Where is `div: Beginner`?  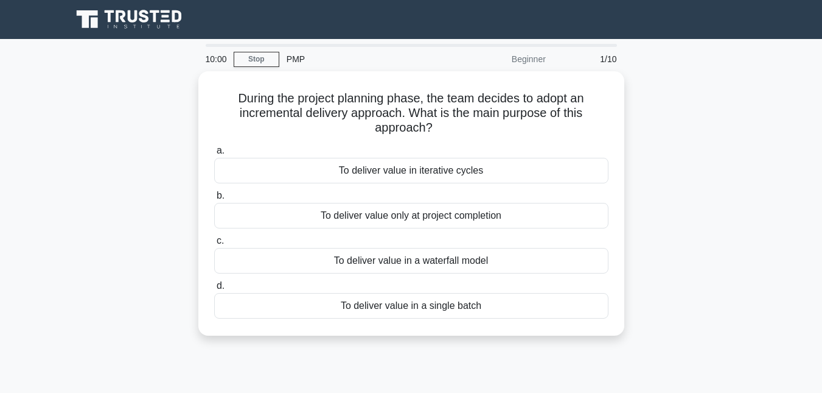
div: Beginner is located at coordinates (500, 59).